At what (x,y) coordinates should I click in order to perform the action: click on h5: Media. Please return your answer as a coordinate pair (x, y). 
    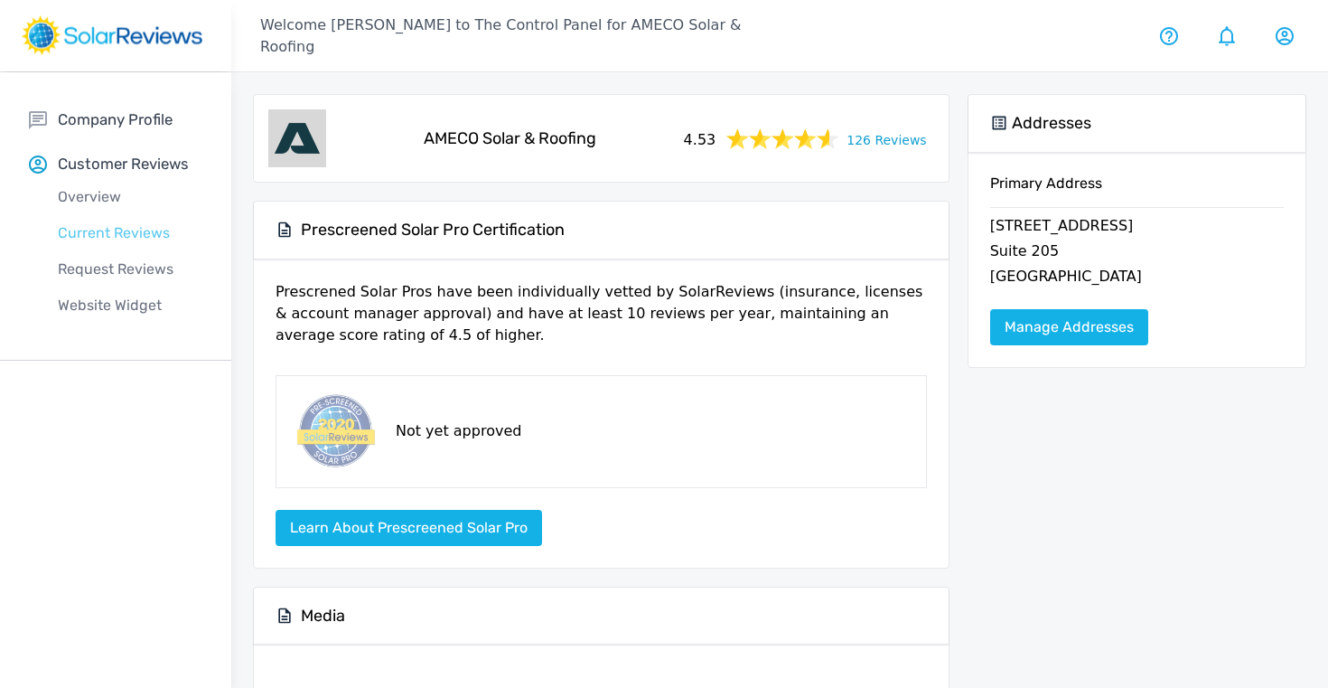
    Looking at the image, I should click on (323, 615).